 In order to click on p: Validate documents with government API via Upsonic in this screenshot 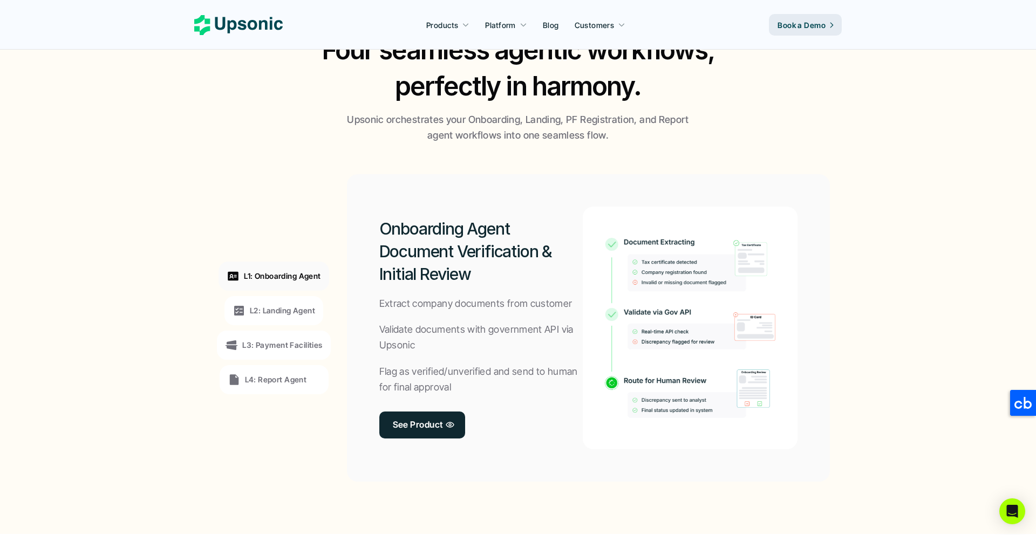, I will do `click(481, 338)`.